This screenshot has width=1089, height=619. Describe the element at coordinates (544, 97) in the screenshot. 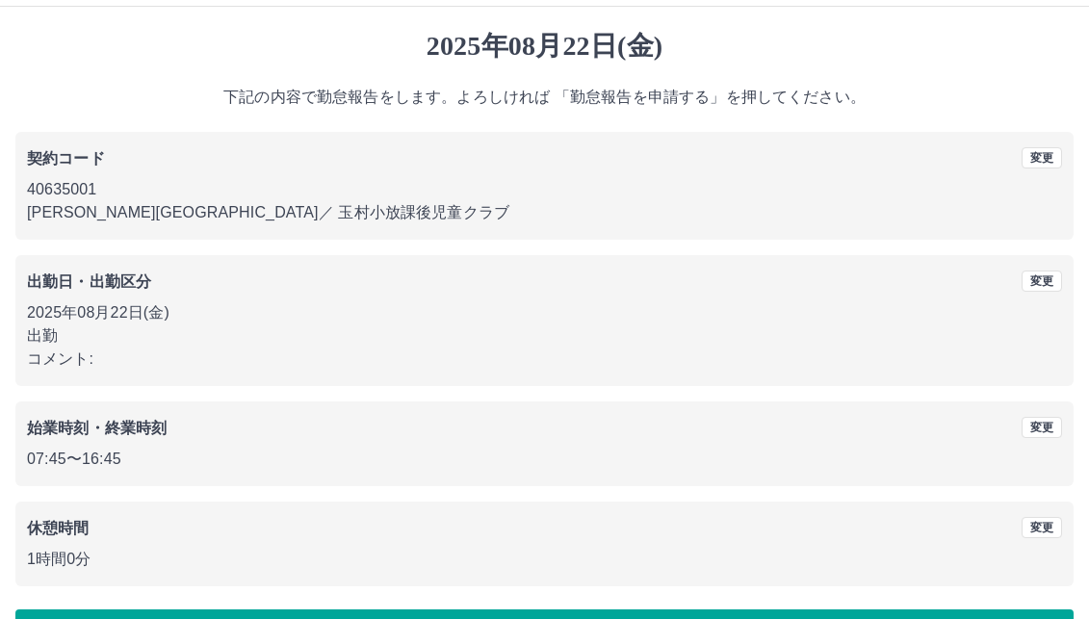

I see `p: 下記の内容で勤怠報告をします。よろしければ 「勤怠報告を申請する」を押してください。` at that location.